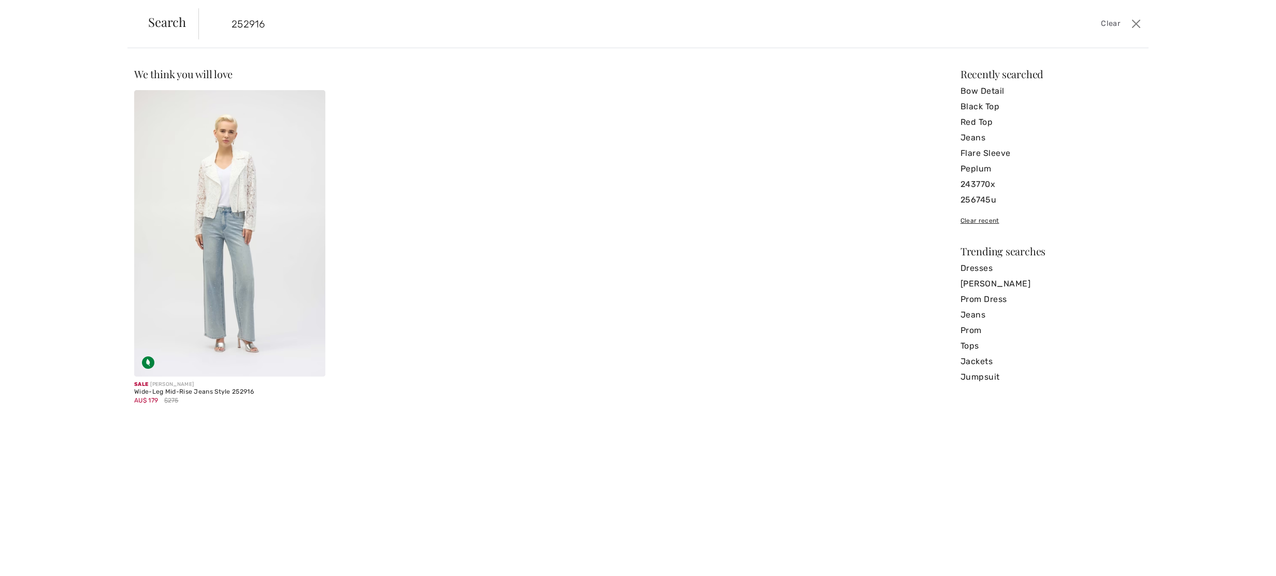  I want to click on span: We think you will love, so click(183, 74).